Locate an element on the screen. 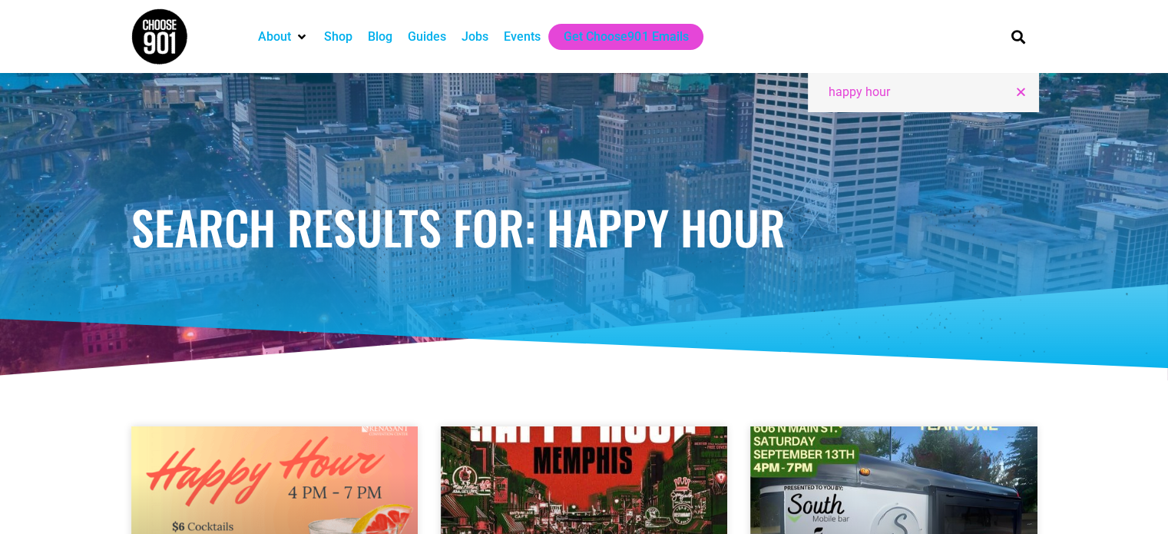 This screenshot has height=534, width=1168. h1: Search Results for: happy hour is located at coordinates (584, 227).